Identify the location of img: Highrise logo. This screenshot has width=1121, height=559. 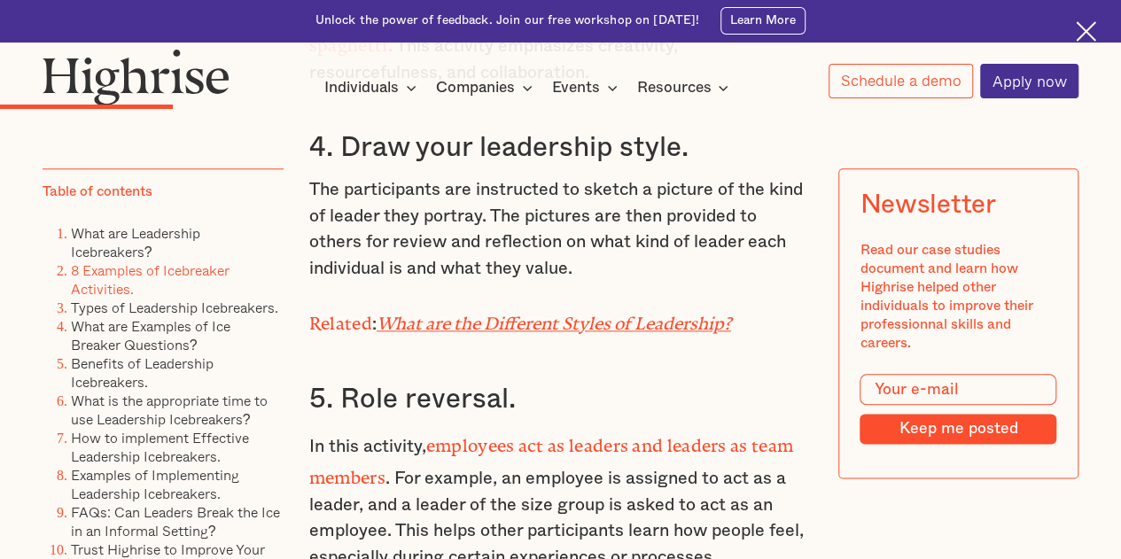
(136, 77).